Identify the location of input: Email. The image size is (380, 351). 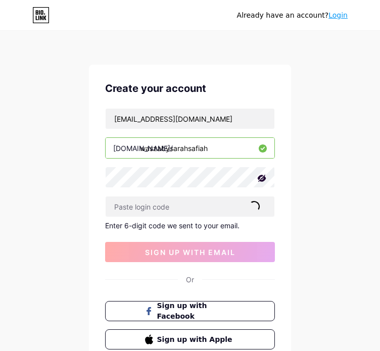
(190, 119).